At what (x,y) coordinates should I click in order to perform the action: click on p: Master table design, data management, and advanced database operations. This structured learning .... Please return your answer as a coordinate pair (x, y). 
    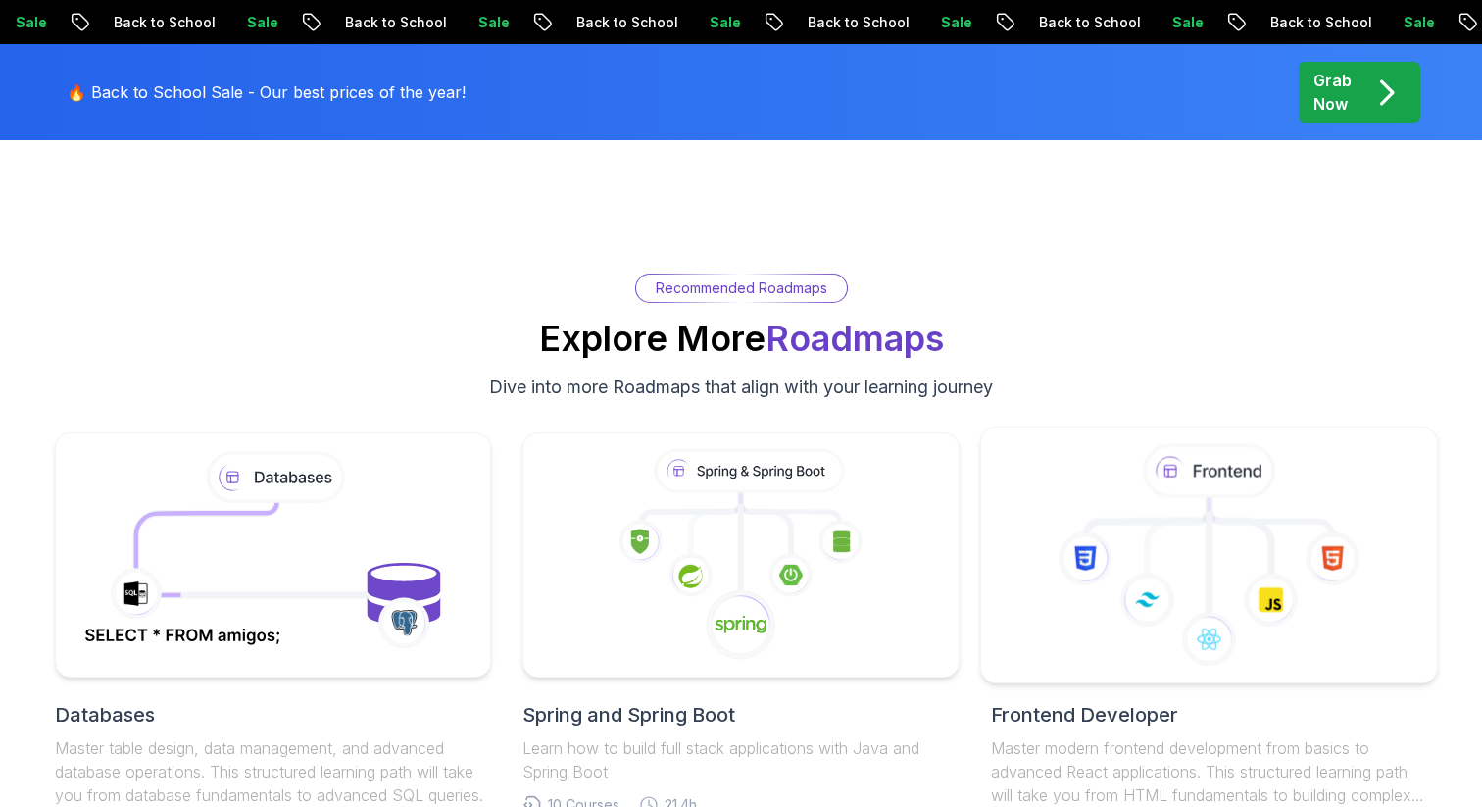
    Looking at the image, I should click on (272, 771).